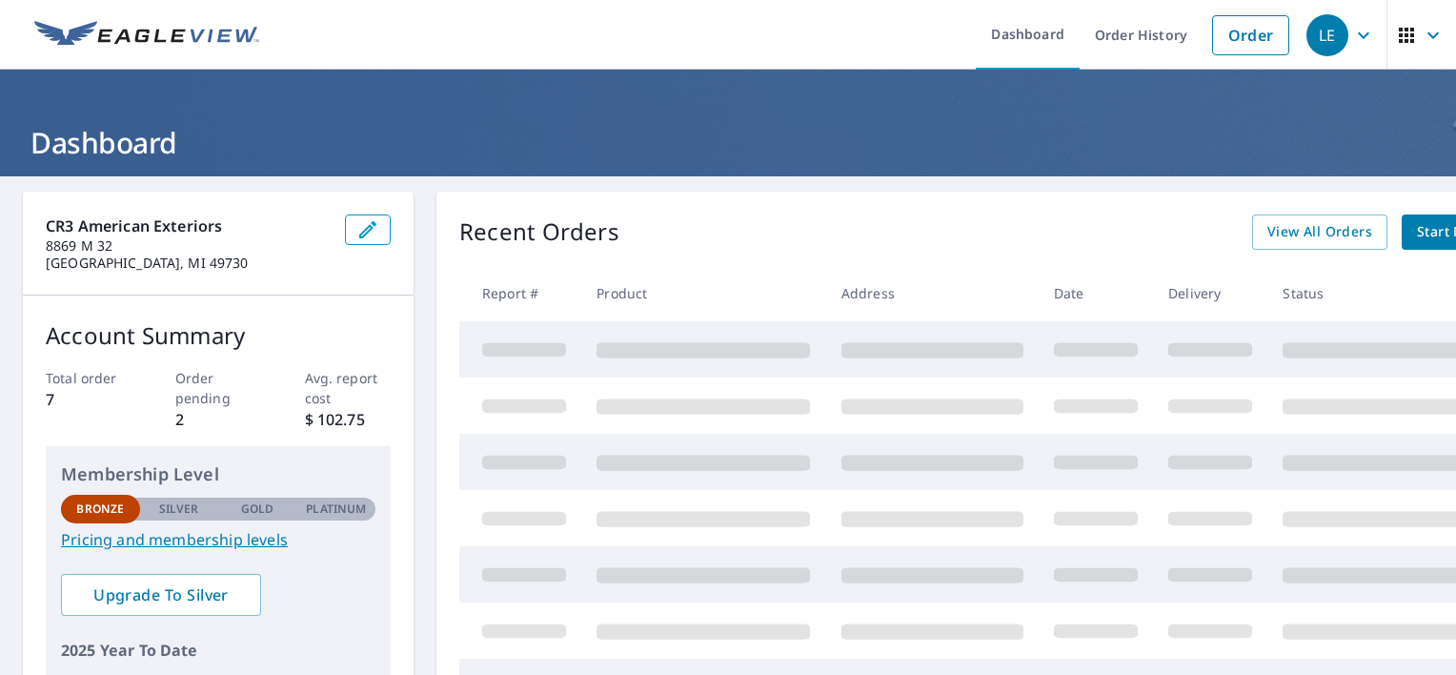 The height and width of the screenshot is (675, 1456). Describe the element at coordinates (218, 473) in the screenshot. I see `p: Membership Level` at that location.